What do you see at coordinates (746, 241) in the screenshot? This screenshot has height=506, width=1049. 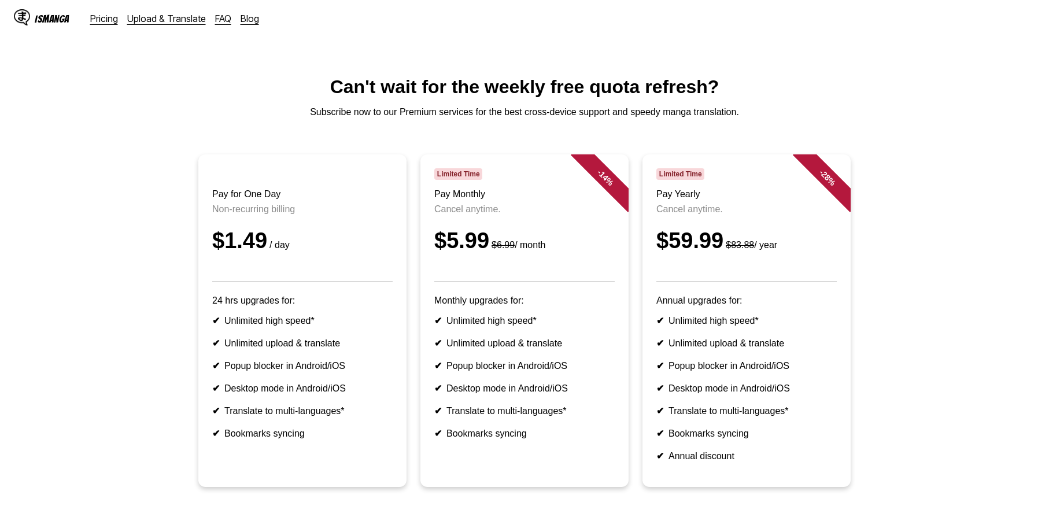 I see `div: $59.99` at bounding box center [746, 241].